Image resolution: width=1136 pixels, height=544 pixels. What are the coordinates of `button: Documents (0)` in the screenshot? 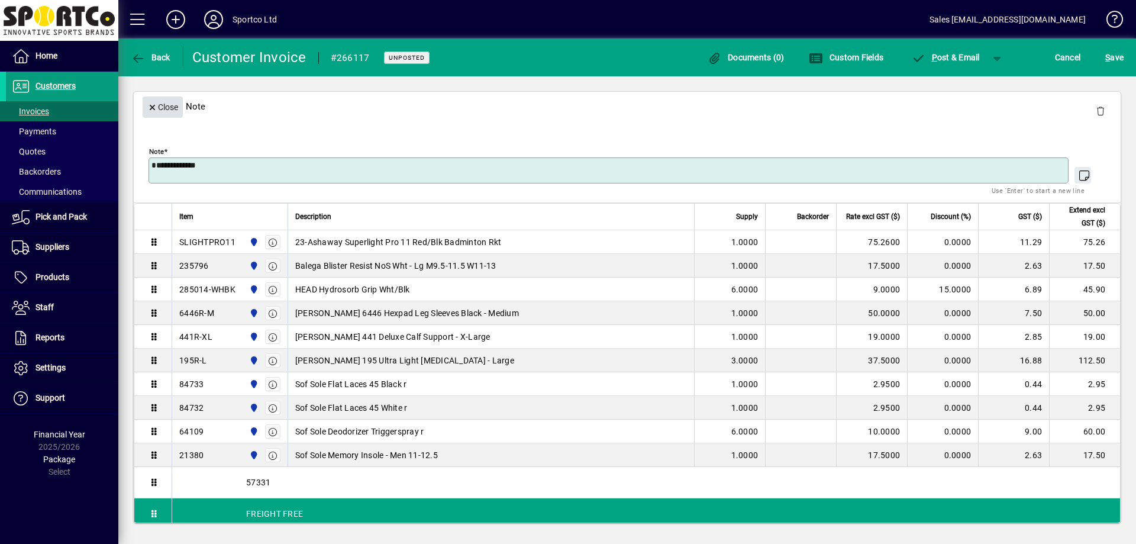 It's located at (746, 57).